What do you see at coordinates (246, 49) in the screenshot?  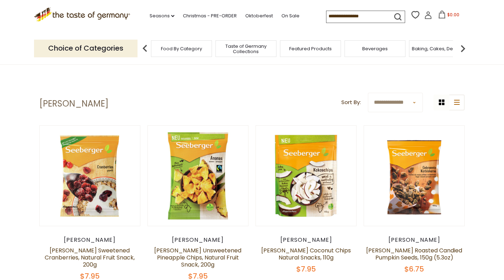 I see `a: Taste of Germany Collections` at bounding box center [246, 49].